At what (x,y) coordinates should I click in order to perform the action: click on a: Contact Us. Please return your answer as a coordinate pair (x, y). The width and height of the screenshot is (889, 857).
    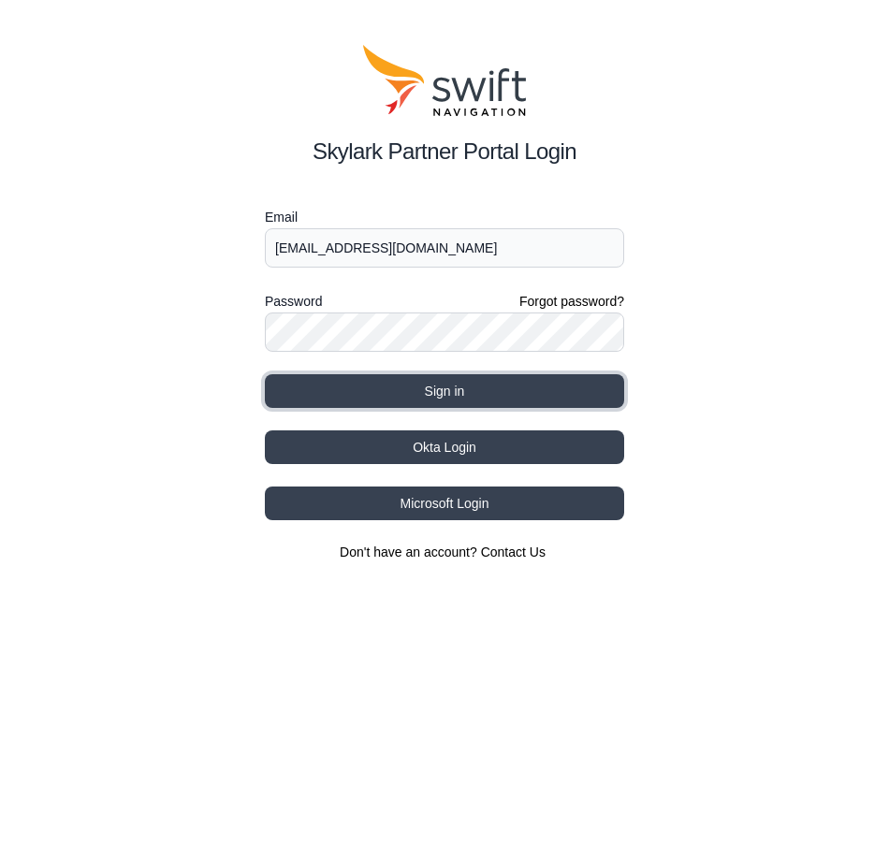
    Looking at the image, I should click on (513, 552).